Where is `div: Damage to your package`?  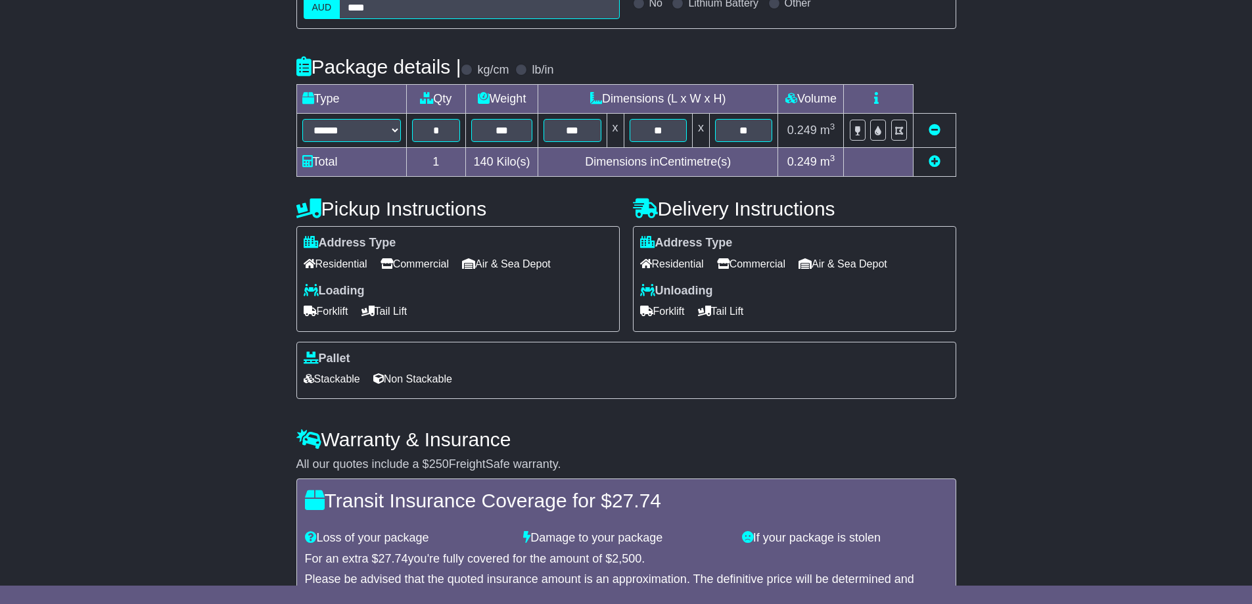
div: Damage to your package is located at coordinates (626, 538).